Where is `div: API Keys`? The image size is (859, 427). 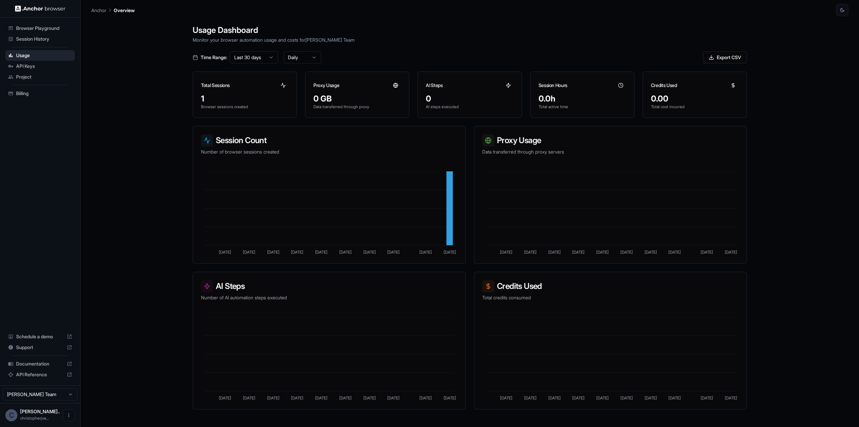 div: API Keys is located at coordinates (40, 66).